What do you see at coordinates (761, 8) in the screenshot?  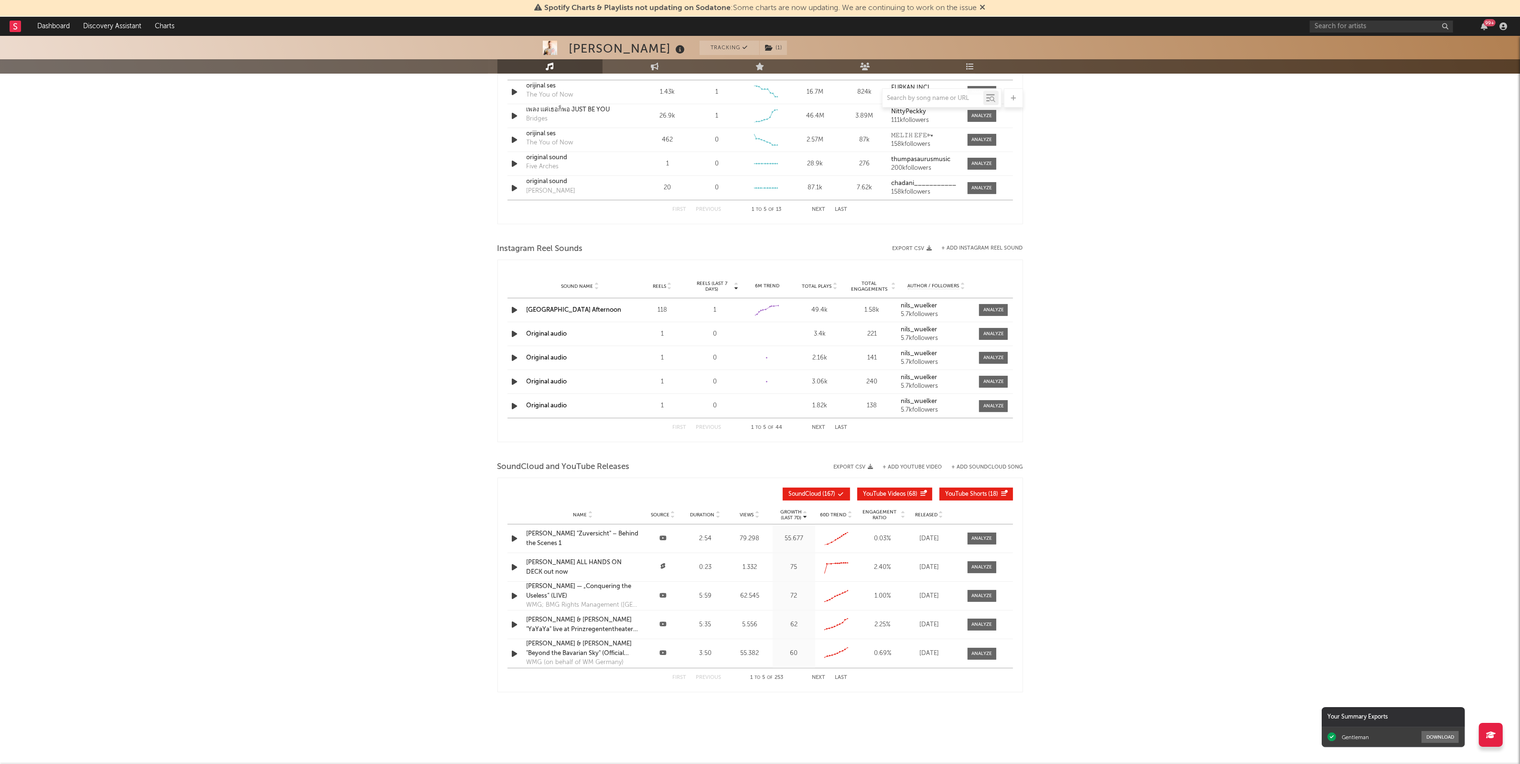 I see `span: : Some charts are now updating. We are continuing to work on the issue` at bounding box center [761, 8].